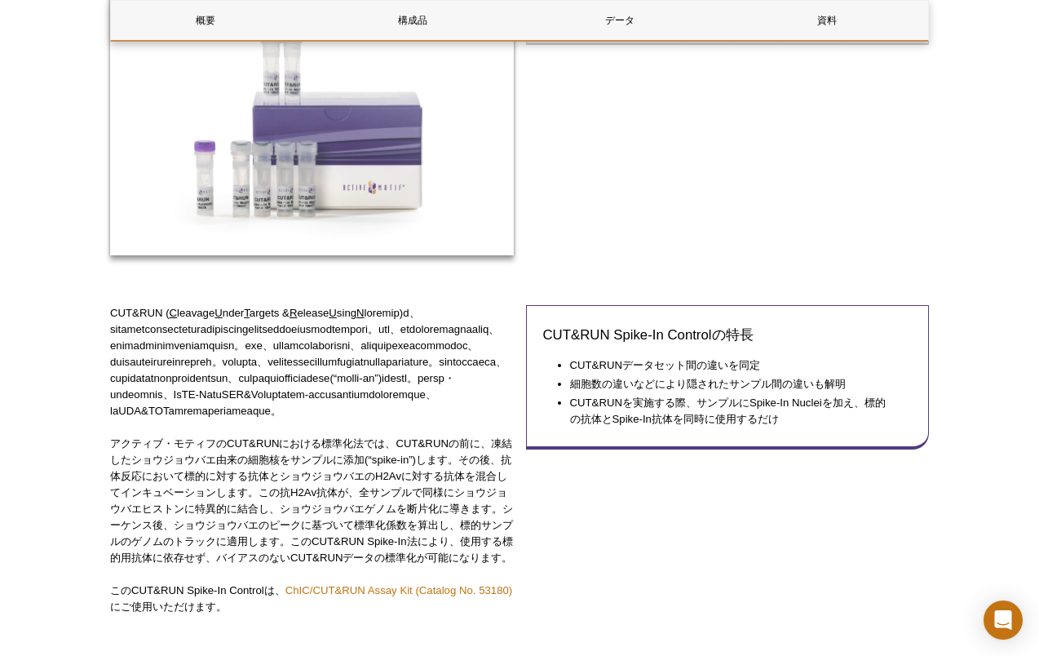 This screenshot has height=656, width=1039. What do you see at coordinates (311, 501) in the screenshot?
I see `p: アクティブ・モティフのCUT&RUNにおける標準化法では、CUT&RUNの前に、凍結したショウジョウバエ由来の細胞核をサンプルに添加(“spike-in”)します。その後、抗体反応において標的に...` at bounding box center [311, 501].